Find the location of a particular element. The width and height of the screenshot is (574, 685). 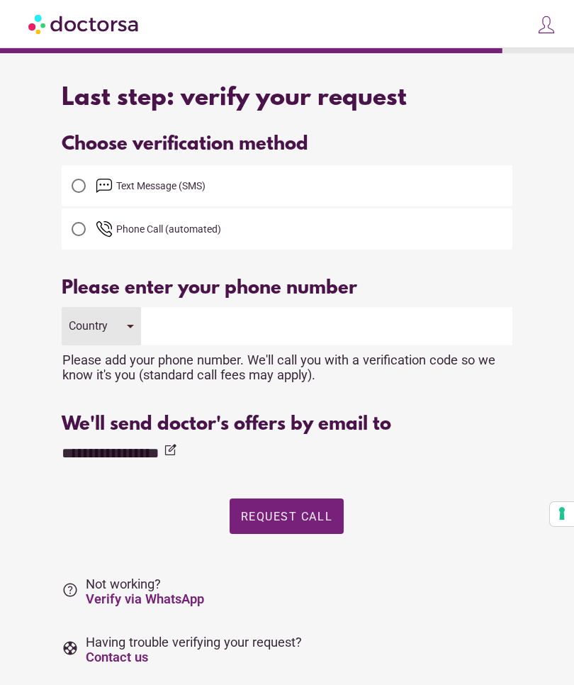

span: Having trouble verifying your request? is located at coordinates (194, 649).